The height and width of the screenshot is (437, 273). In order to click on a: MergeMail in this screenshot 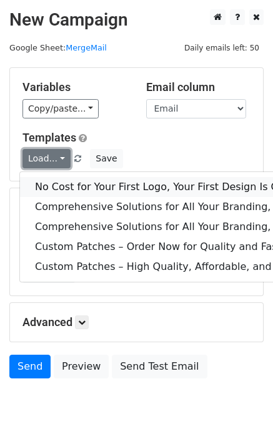, I will do `click(86, 47)`.